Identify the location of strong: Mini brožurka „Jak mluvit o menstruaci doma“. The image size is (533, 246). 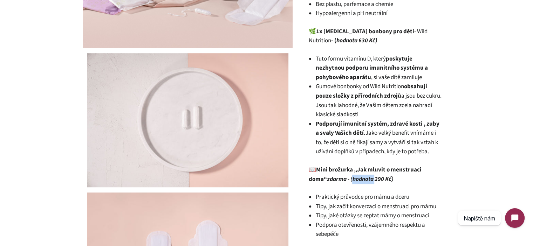
(365, 174).